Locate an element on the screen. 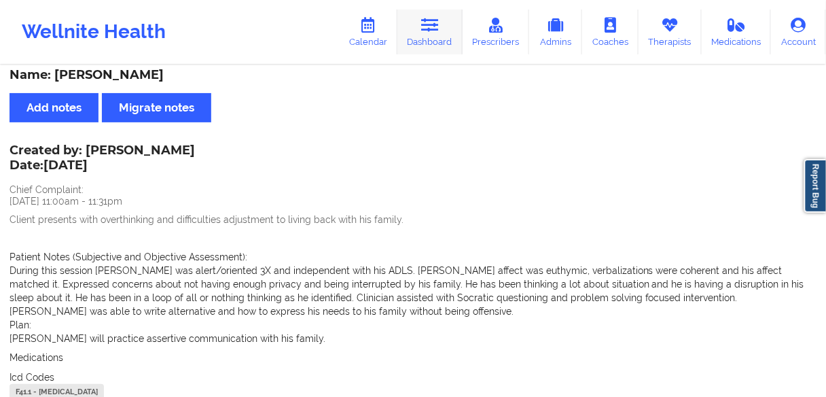  a: Report Bug is located at coordinates (815, 185).